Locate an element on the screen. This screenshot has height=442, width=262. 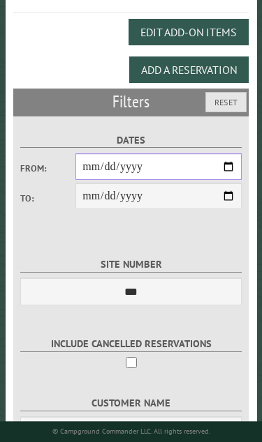
label: Include Cancelled Reservations is located at coordinates (130, 344).